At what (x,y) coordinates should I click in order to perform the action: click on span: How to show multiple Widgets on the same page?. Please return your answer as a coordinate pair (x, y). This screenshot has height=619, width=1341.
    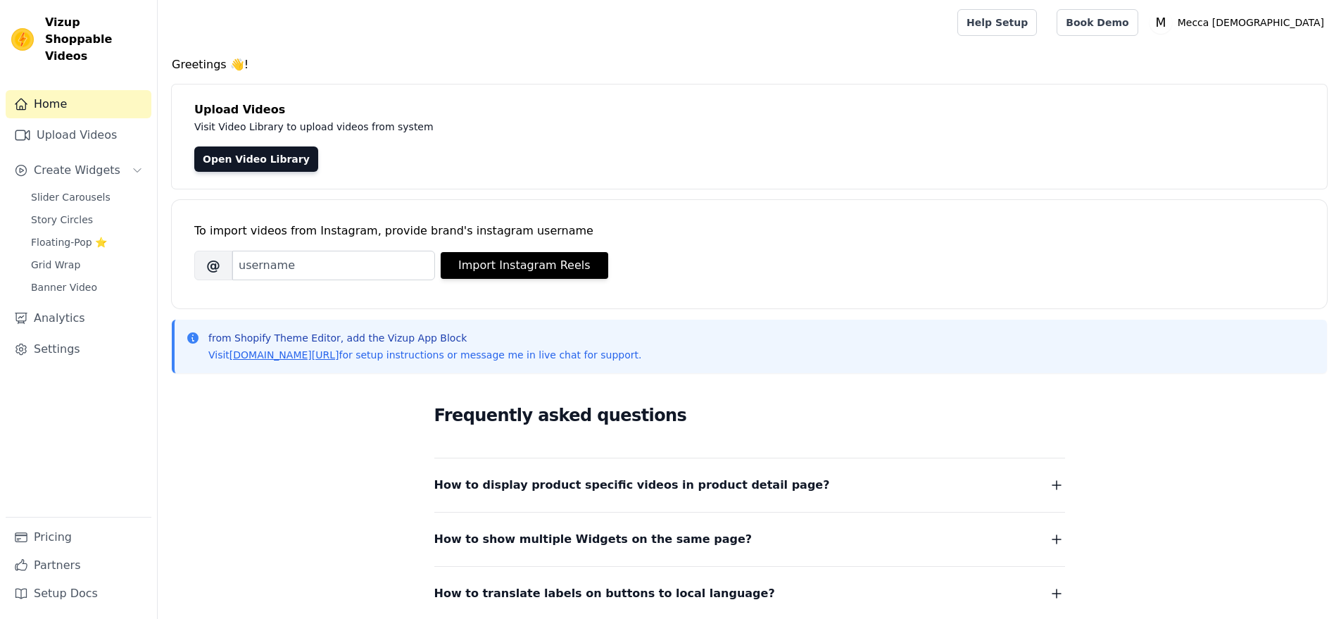
    Looking at the image, I should click on (593, 539).